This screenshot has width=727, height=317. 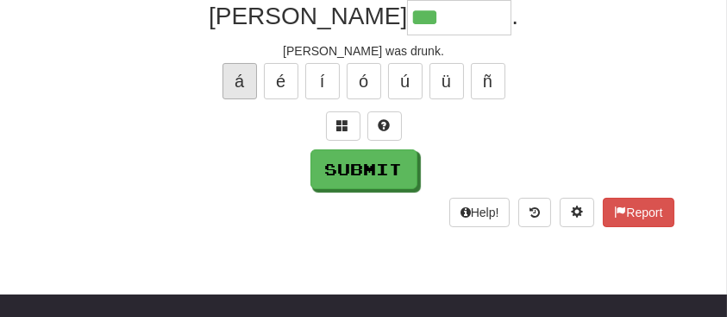 What do you see at coordinates (405, 81) in the screenshot?
I see `button: ú` at bounding box center [405, 81].